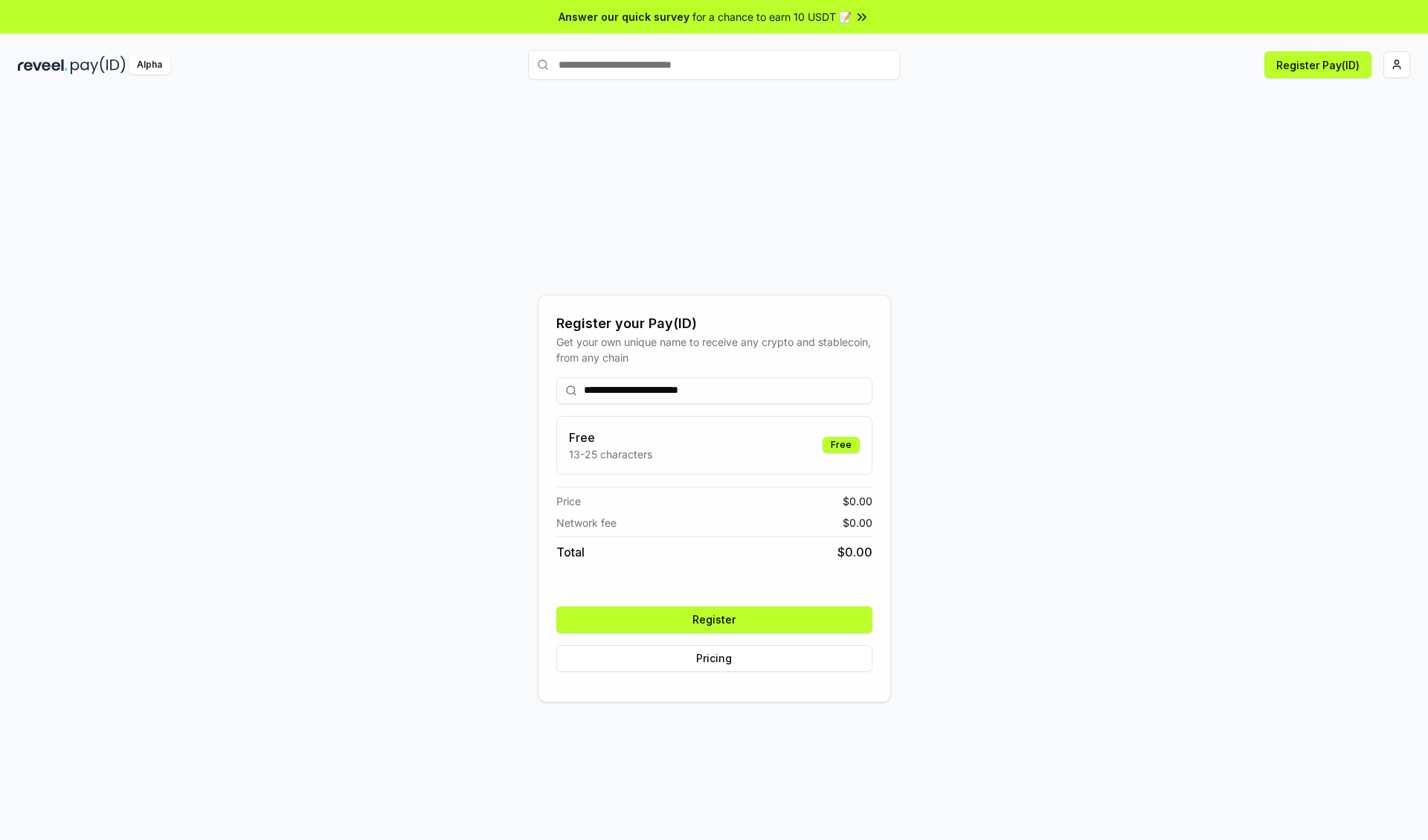  Describe the element at coordinates (714, 349) in the screenshot. I see `div: Get your own unique name to receive any crypto and stablecoin, from any chain` at that location.